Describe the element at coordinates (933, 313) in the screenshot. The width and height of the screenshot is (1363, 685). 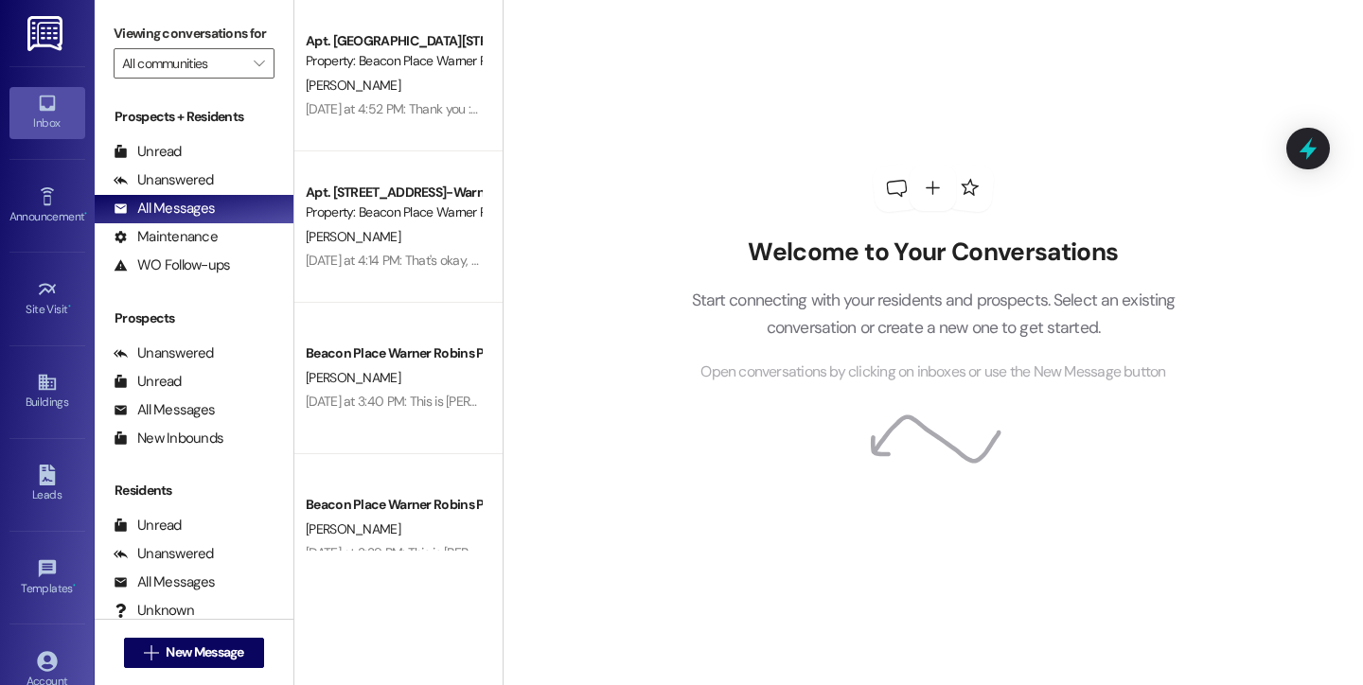
I see `p: Start connecting with your residents and prospects. Select an existing conversation or create a n...` at that location.